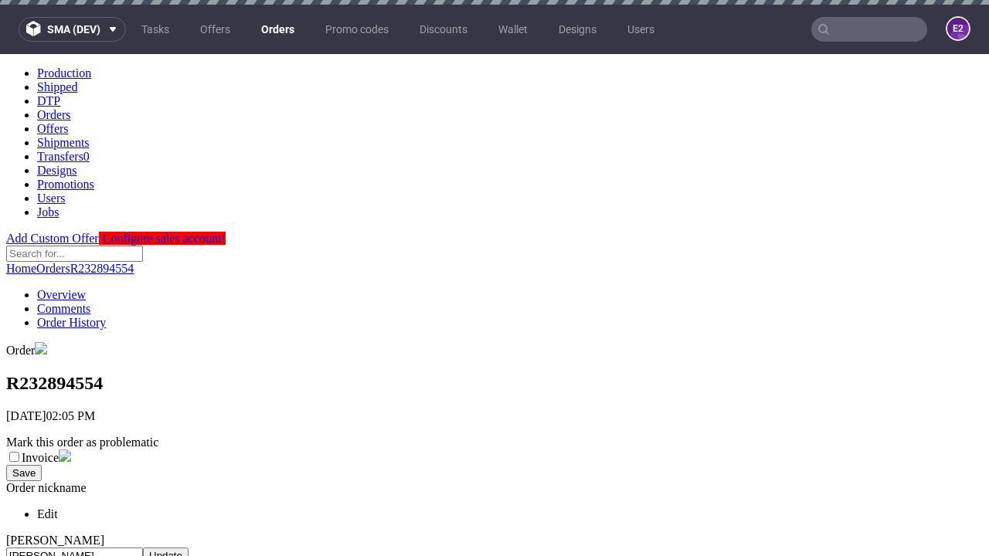 The image size is (989, 556). I want to click on button: Update, so click(165, 501).